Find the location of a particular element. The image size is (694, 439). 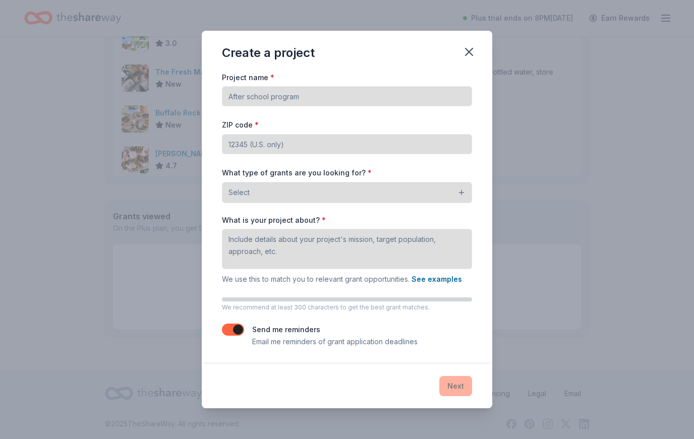

label: What is your project about? is located at coordinates (274, 220).